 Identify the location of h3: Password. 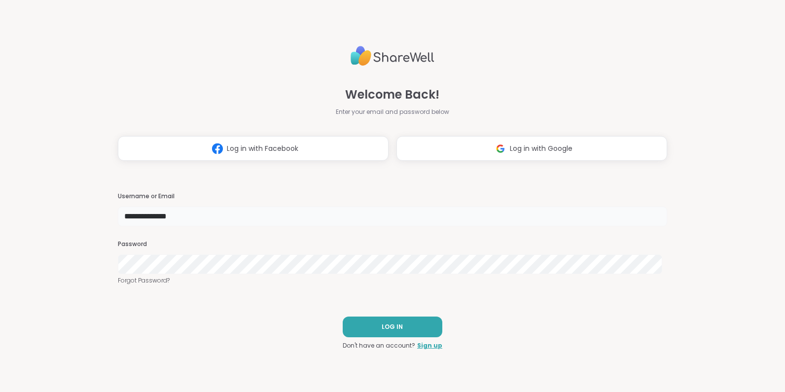
(393, 244).